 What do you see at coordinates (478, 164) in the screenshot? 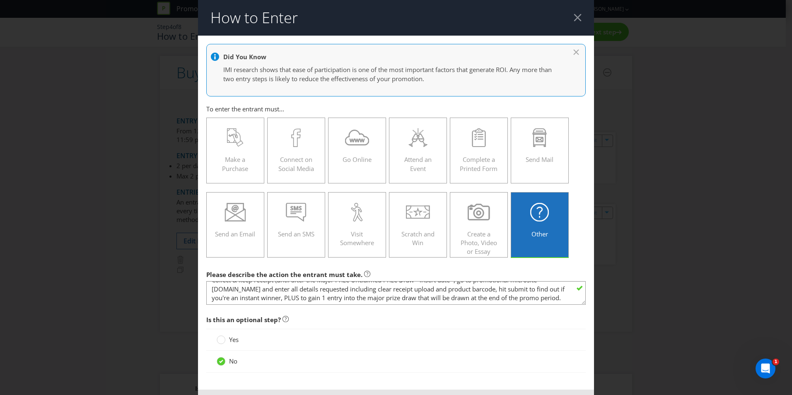
I see `span: Complete a Printed Form` at bounding box center [478, 164].